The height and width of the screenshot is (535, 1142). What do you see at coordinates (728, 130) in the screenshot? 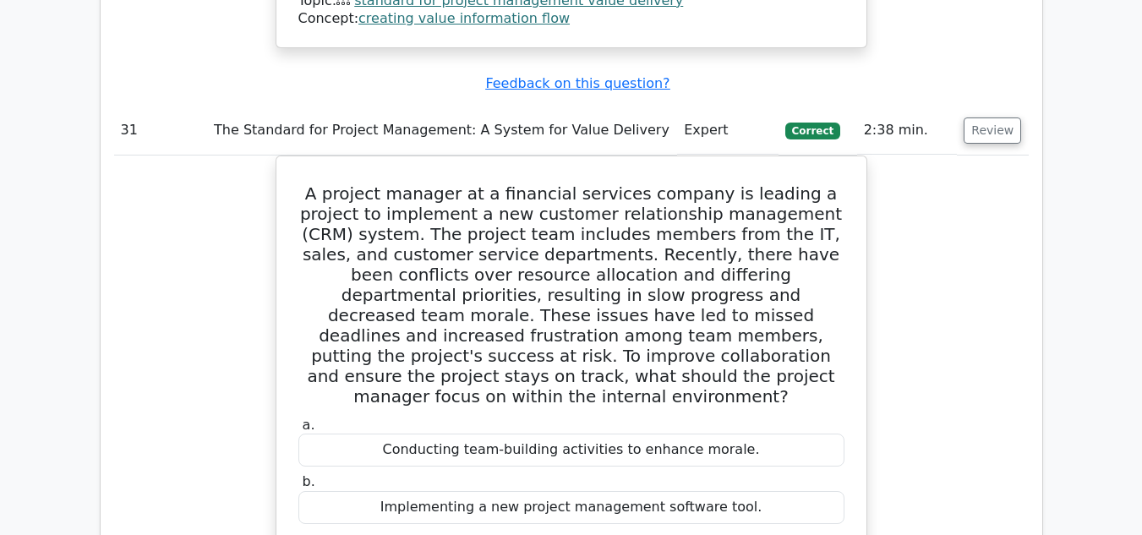
I see `td: Expert` at bounding box center [728, 130].